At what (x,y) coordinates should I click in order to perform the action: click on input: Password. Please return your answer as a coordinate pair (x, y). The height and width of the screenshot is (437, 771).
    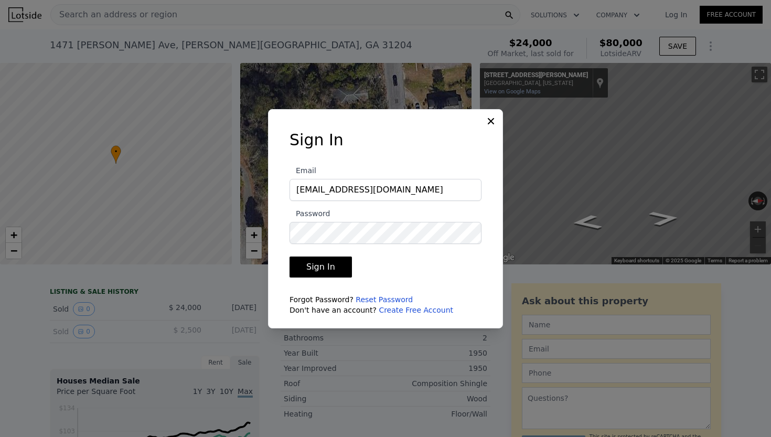
    Looking at the image, I should click on (385, 233).